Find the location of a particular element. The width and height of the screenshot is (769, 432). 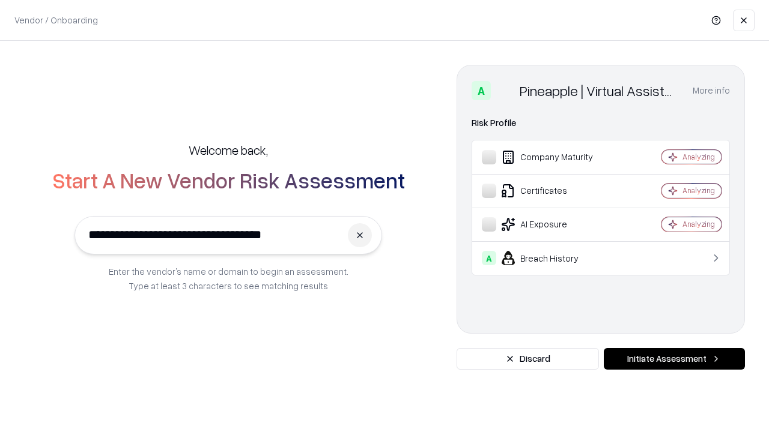

p: Vendor / Onboarding is located at coordinates (56, 20).